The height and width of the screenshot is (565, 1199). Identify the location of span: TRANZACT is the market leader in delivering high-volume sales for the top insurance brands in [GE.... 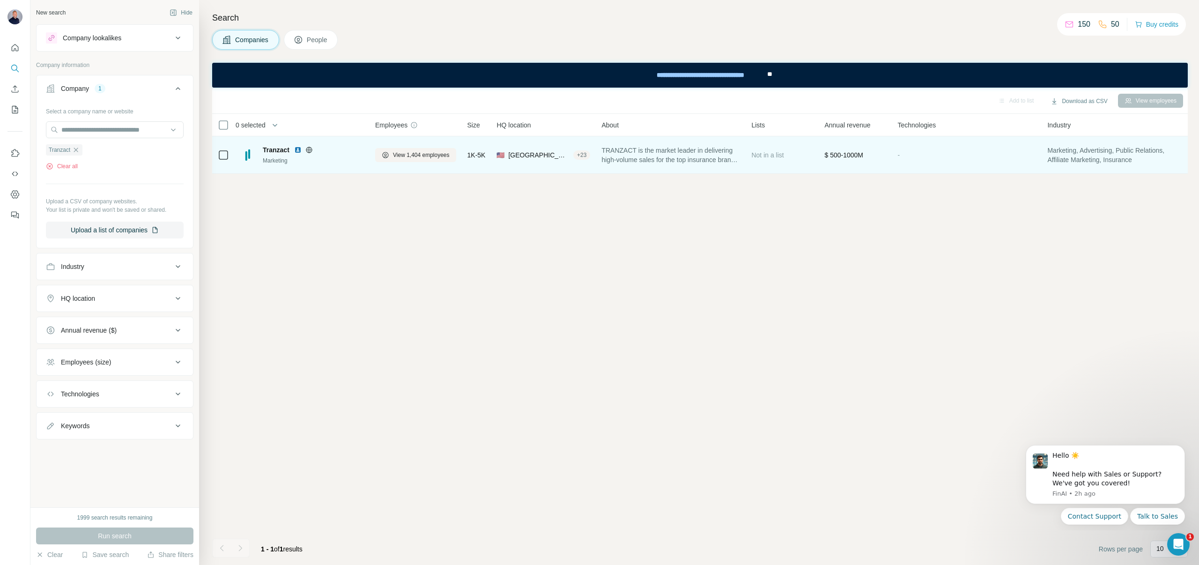
(671, 155).